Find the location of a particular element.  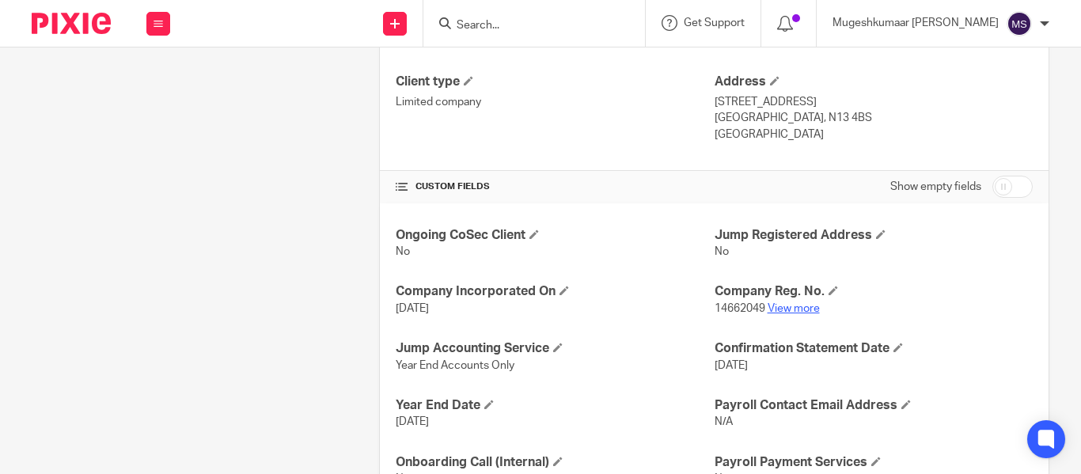

h4: Confirmation Statement Date is located at coordinates (874, 348).